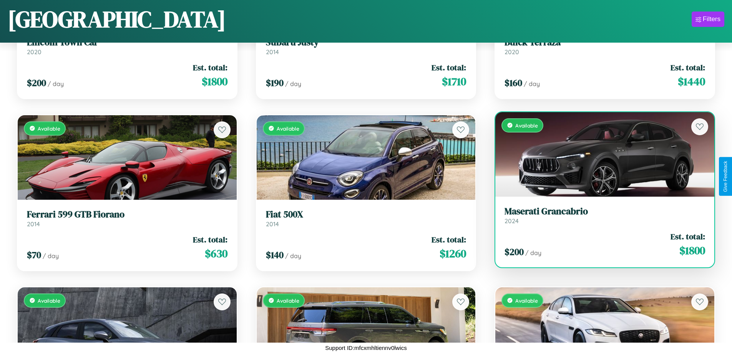  I want to click on a: Fiat 500X2014, so click(366, 218).